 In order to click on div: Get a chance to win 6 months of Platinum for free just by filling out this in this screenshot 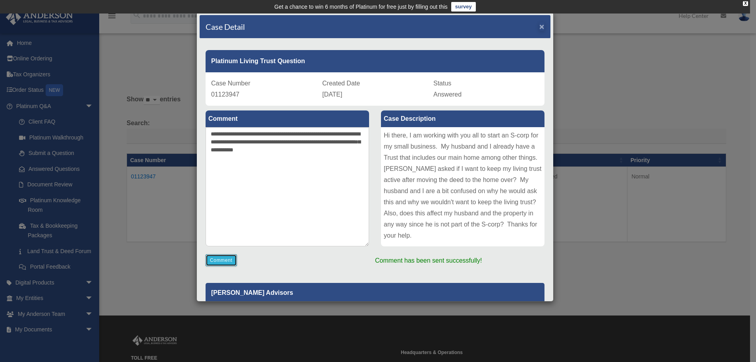, I will do `click(361, 7)`.